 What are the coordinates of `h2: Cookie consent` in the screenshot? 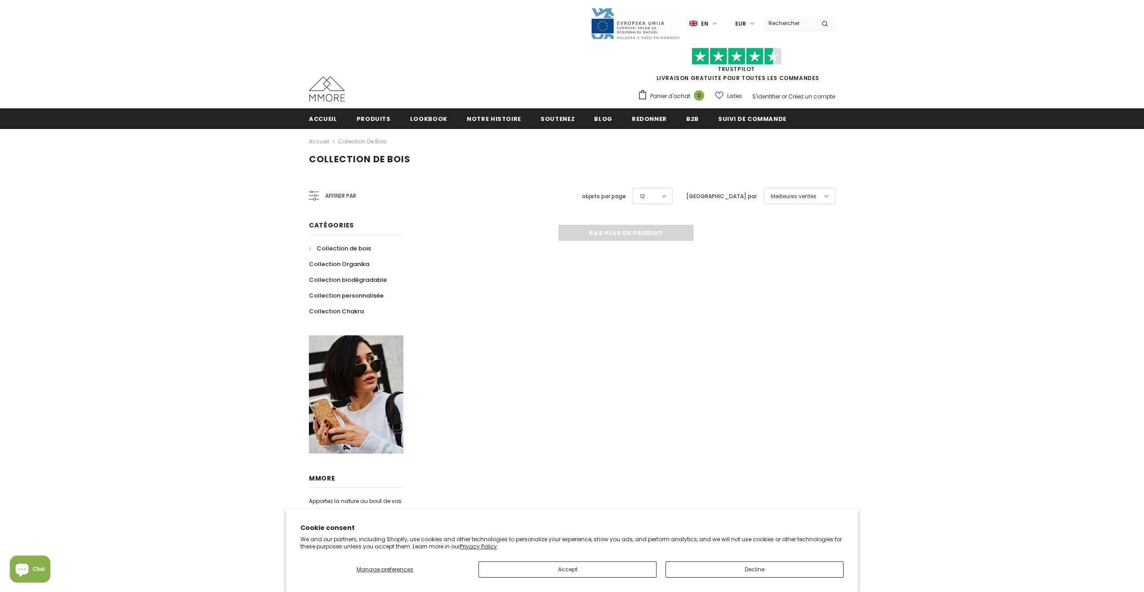 It's located at (572, 528).